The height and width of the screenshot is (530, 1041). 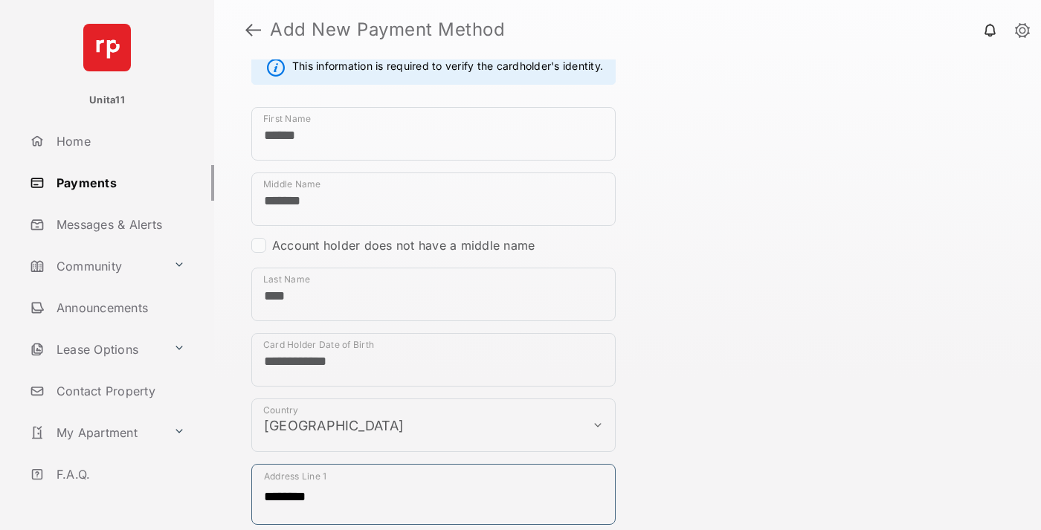 What do you see at coordinates (119, 474) in the screenshot?
I see `a: F.A.Q.` at bounding box center [119, 474].